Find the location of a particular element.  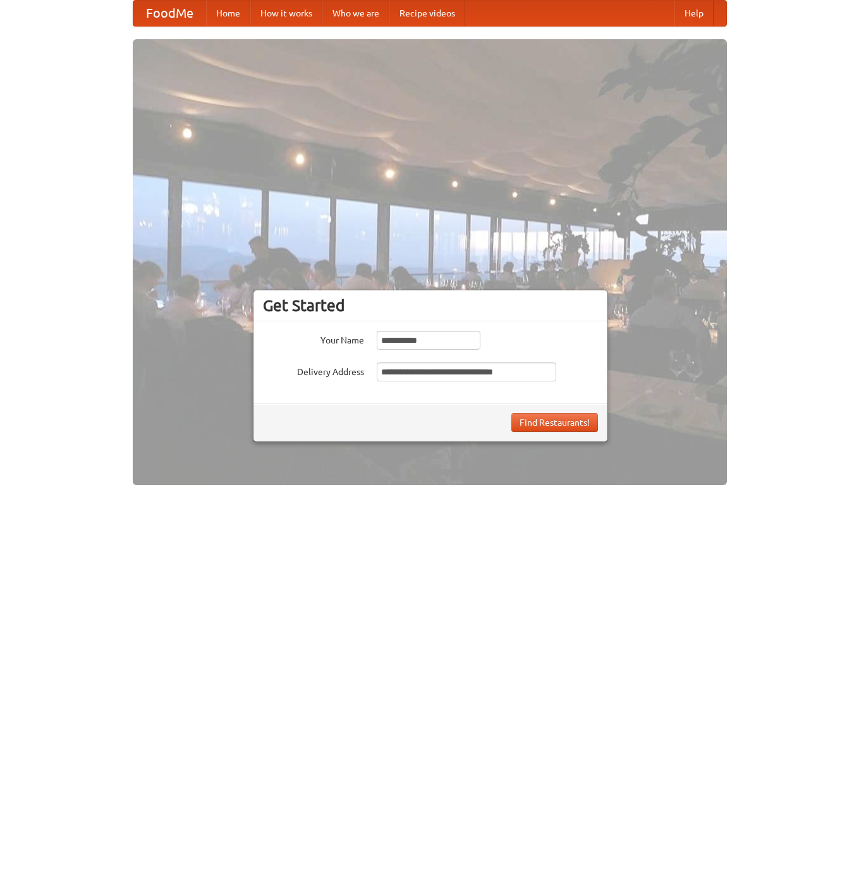

a: How it works is located at coordinates (286, 13).